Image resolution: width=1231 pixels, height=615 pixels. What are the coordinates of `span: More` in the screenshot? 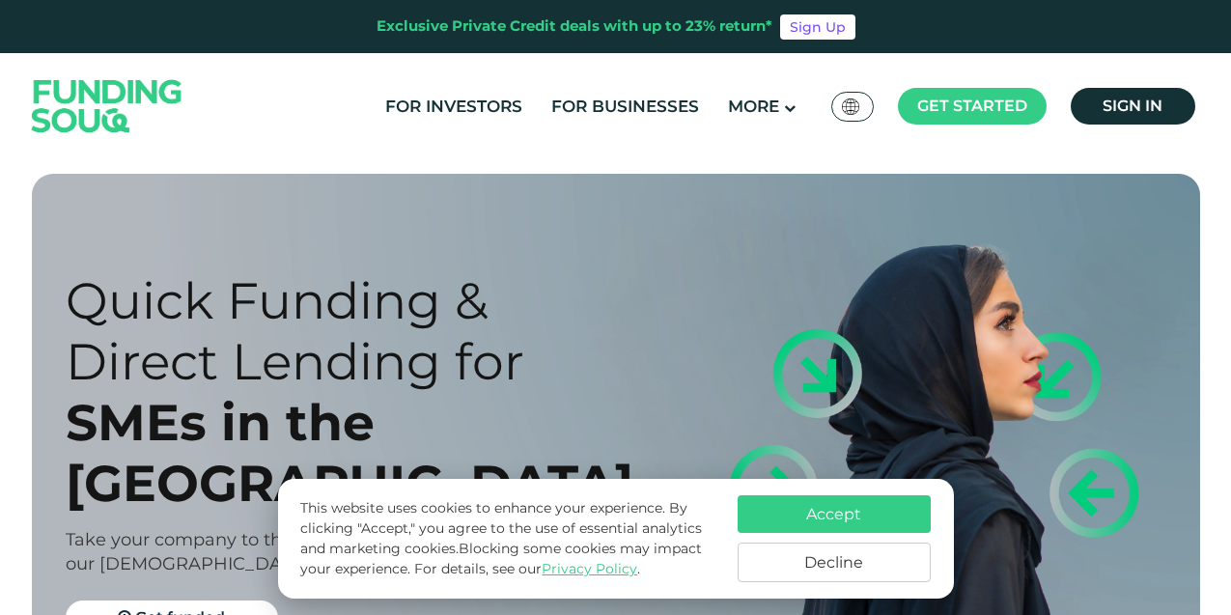 It's located at (753, 106).